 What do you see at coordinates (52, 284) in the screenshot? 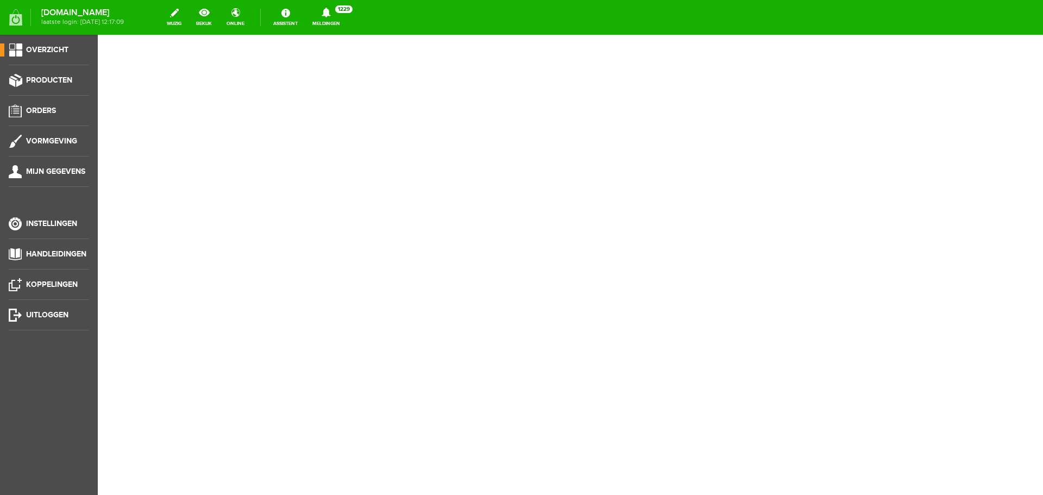
I see `span: Koppelingen` at bounding box center [52, 284].